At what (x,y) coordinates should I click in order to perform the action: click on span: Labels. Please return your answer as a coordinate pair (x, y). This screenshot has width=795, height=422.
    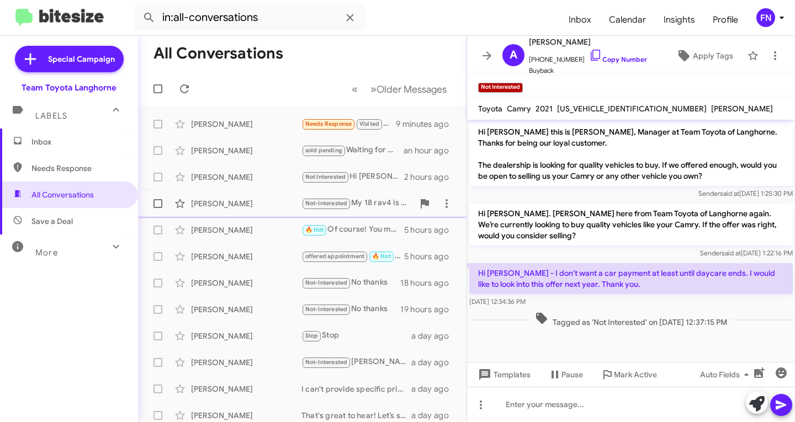
    Looking at the image, I should click on (51, 116).